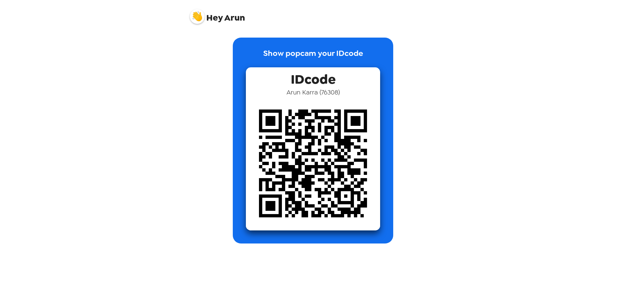 This screenshot has height=302, width=626. Describe the element at coordinates (214, 18) in the screenshot. I see `span: Hey` at that location.